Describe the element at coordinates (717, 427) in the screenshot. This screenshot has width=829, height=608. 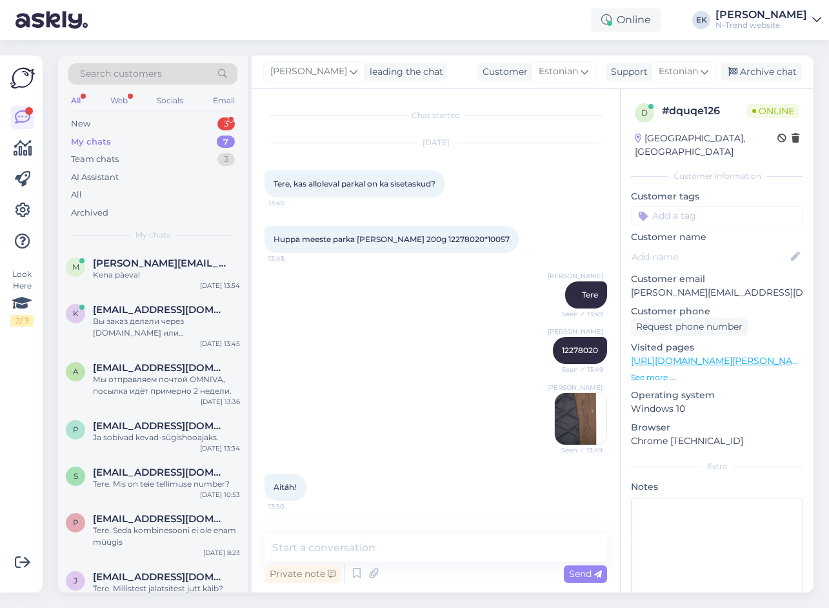
I see `p: Browser` at that location.